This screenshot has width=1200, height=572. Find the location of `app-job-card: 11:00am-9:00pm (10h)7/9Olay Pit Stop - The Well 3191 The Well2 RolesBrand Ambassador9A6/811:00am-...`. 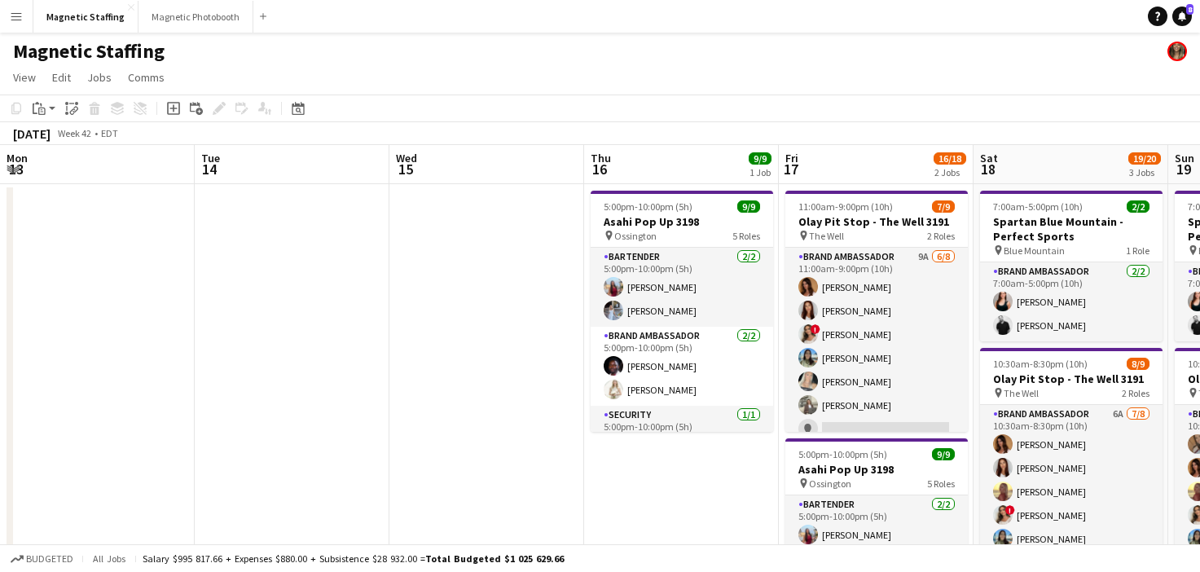

app-job-card: 11:00am-9:00pm (10h)7/9Olay Pit Stop - The Well 3191 The Well2 RolesBrand Ambassador9A6/811:00am-... is located at coordinates (877, 311).